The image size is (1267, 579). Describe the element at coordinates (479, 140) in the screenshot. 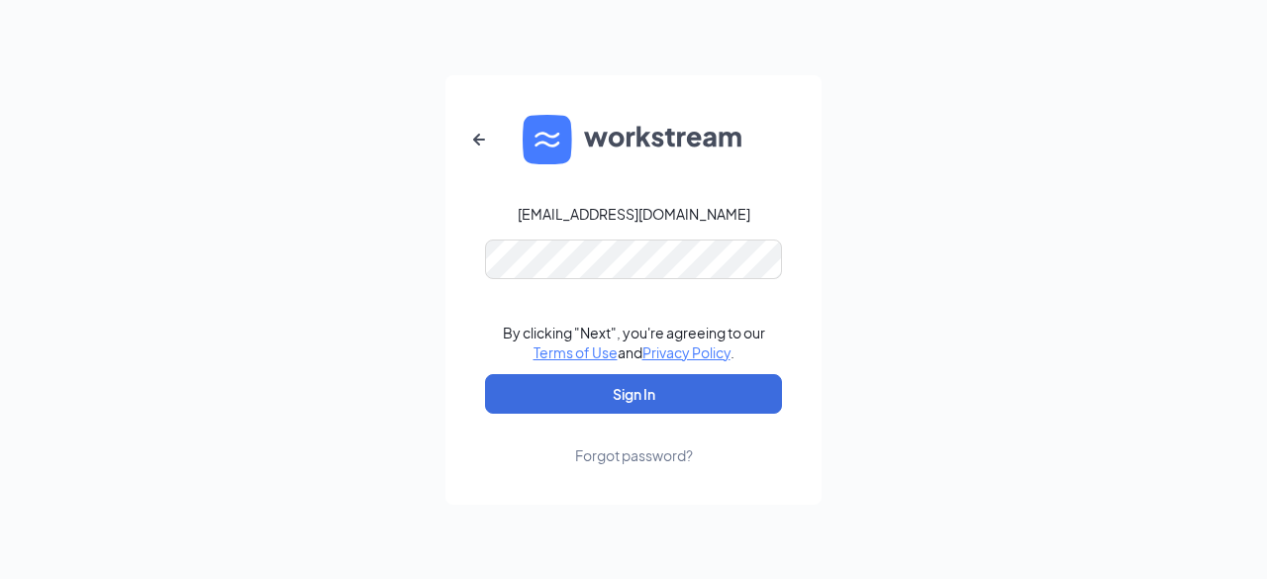

I see `svg: ArrowLeftNew` at that location.